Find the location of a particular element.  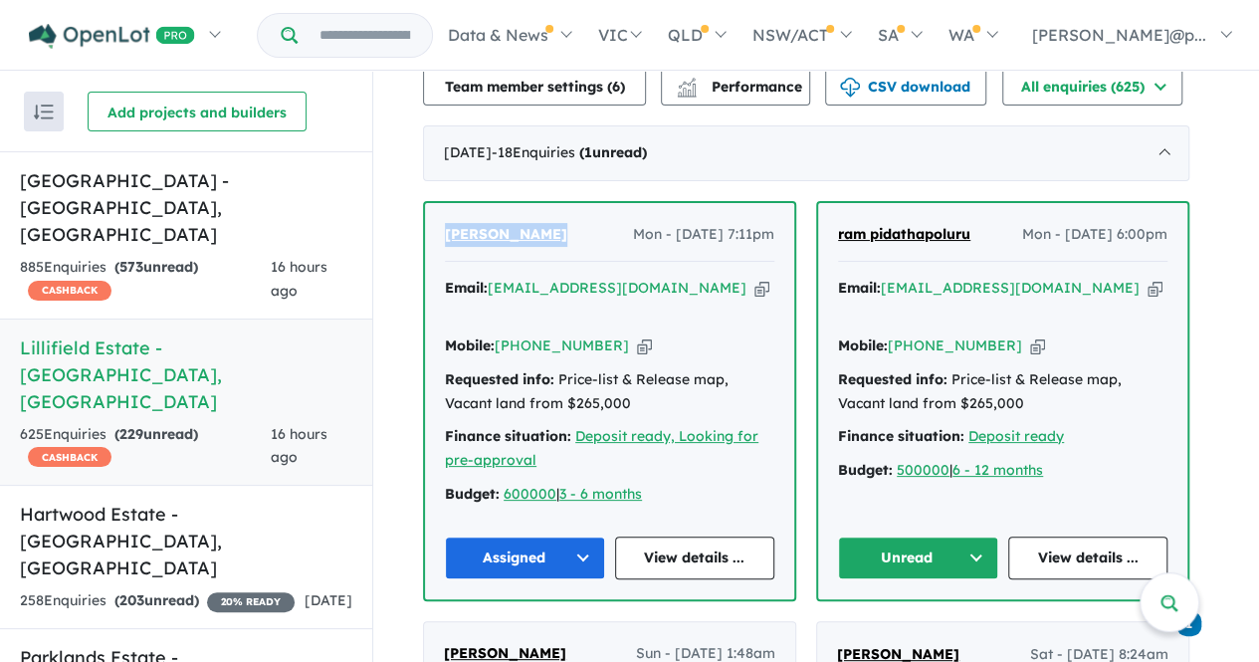

span: - 18 Enquir ies is located at coordinates (569, 152).